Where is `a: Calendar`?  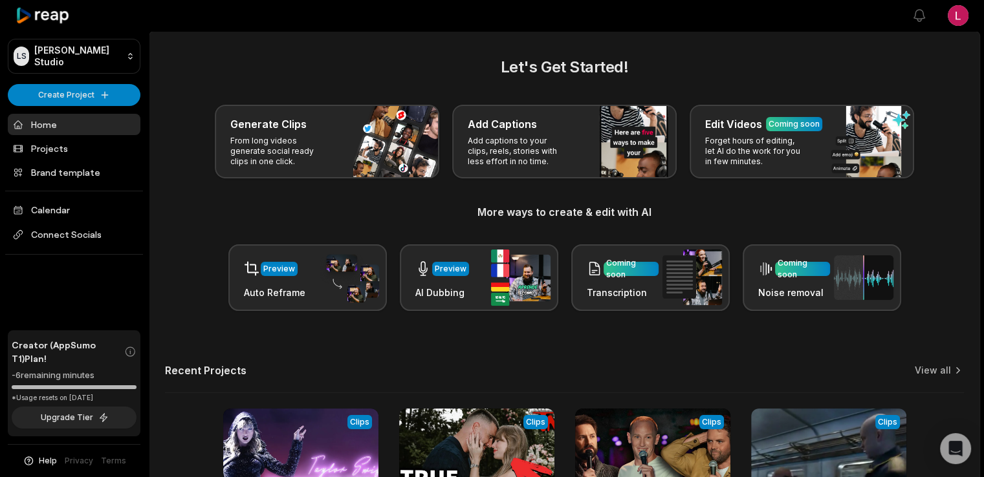
a: Calendar is located at coordinates (74, 210).